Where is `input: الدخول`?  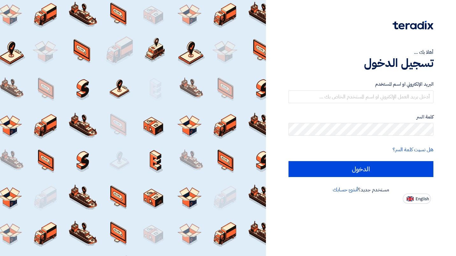
input: الدخول is located at coordinates (361, 169).